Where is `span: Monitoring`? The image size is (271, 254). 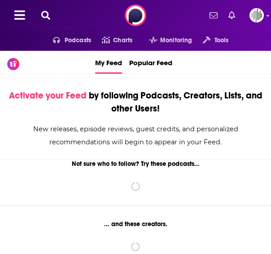
span: Monitoring is located at coordinates (176, 40).